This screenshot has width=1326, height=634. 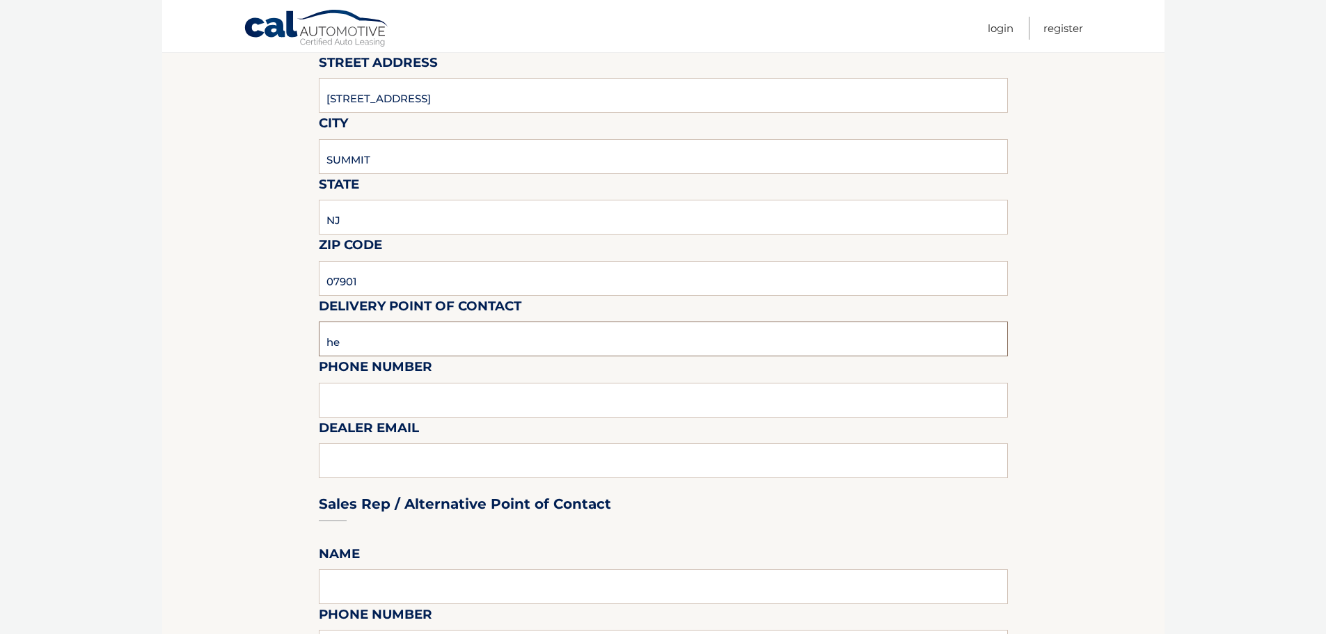 What do you see at coordinates (339, 187) in the screenshot?
I see `label: State` at bounding box center [339, 187].